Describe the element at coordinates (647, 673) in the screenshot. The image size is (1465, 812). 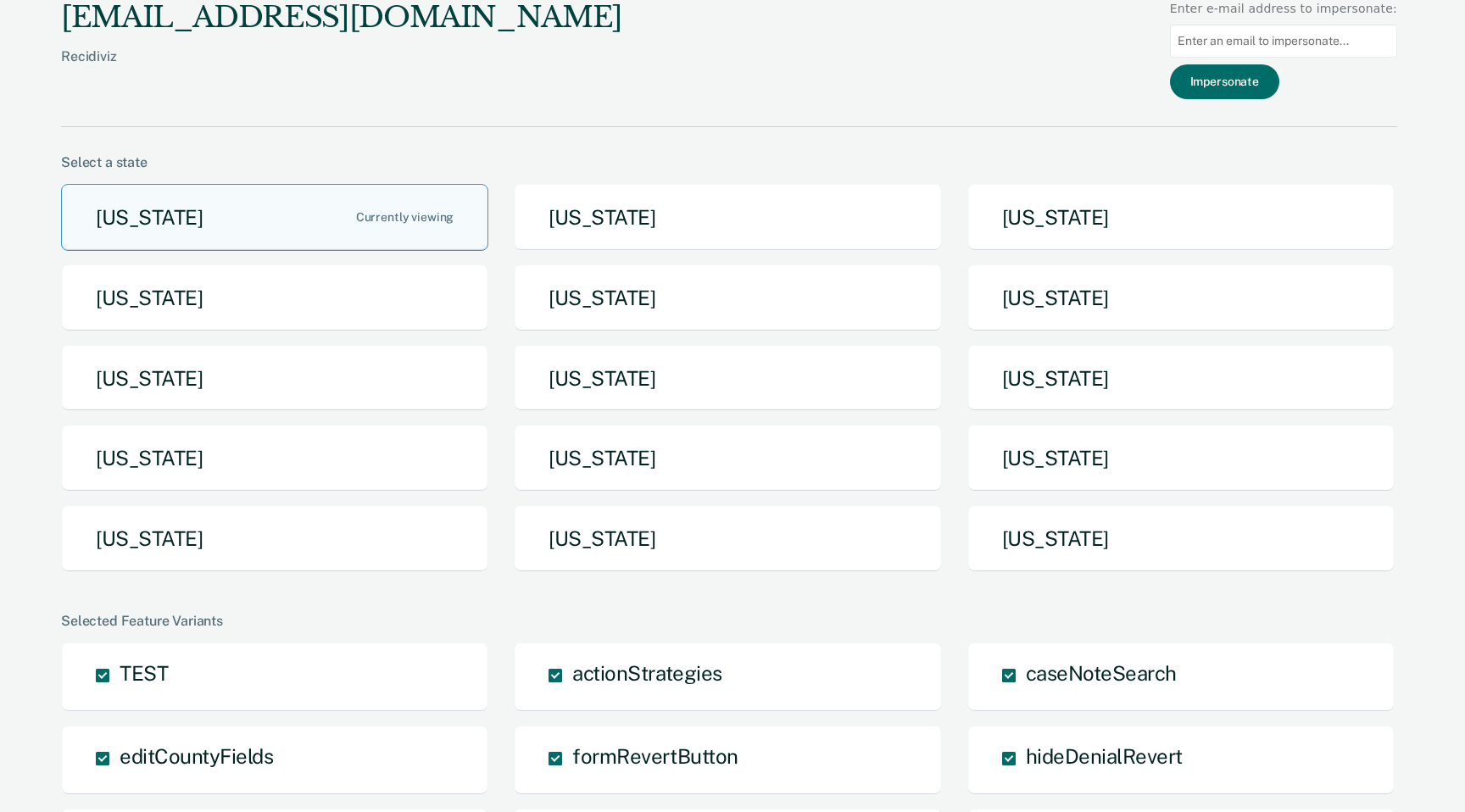
I see `span: actionStrategies` at that location.